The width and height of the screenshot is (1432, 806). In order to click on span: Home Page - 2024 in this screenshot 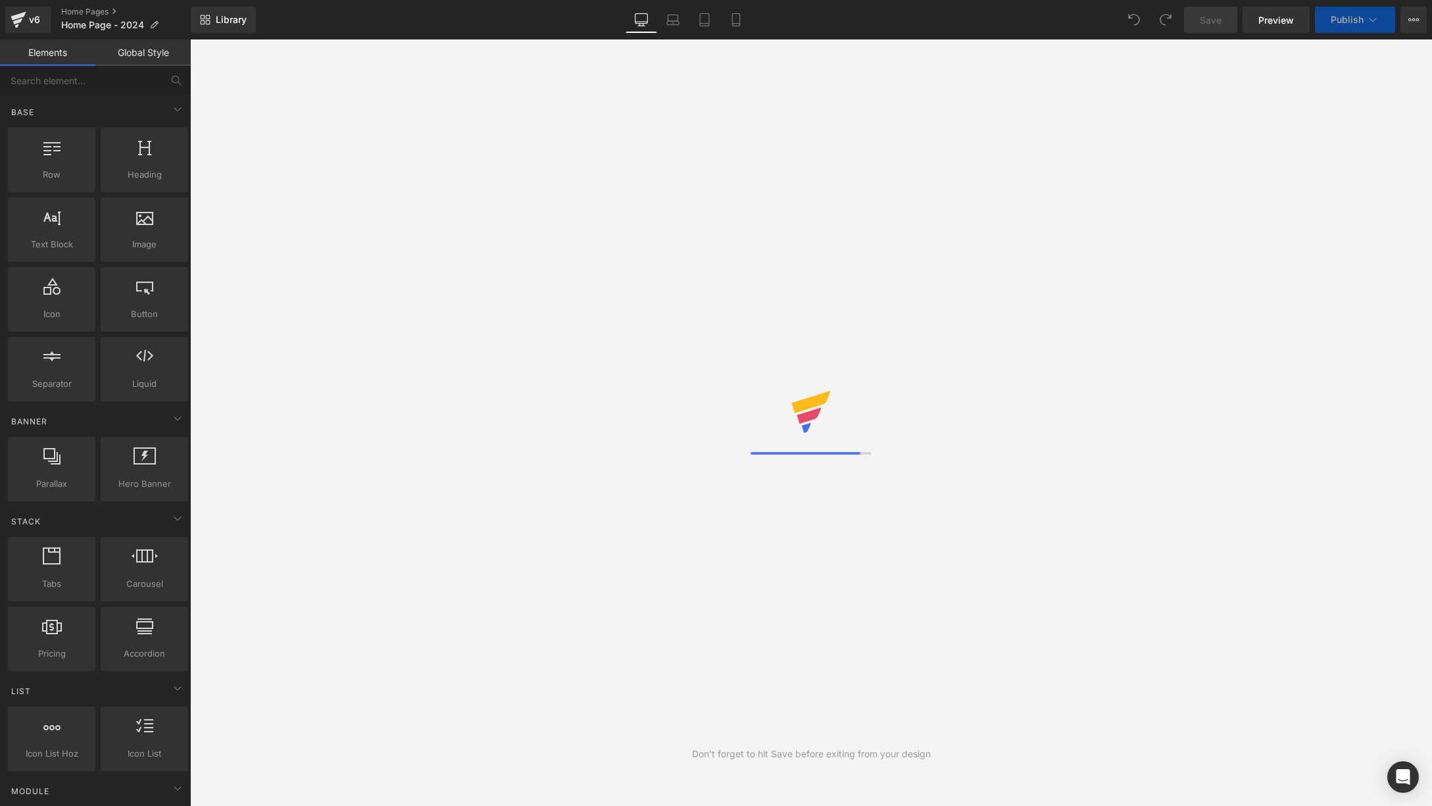, I will do `click(103, 25)`.